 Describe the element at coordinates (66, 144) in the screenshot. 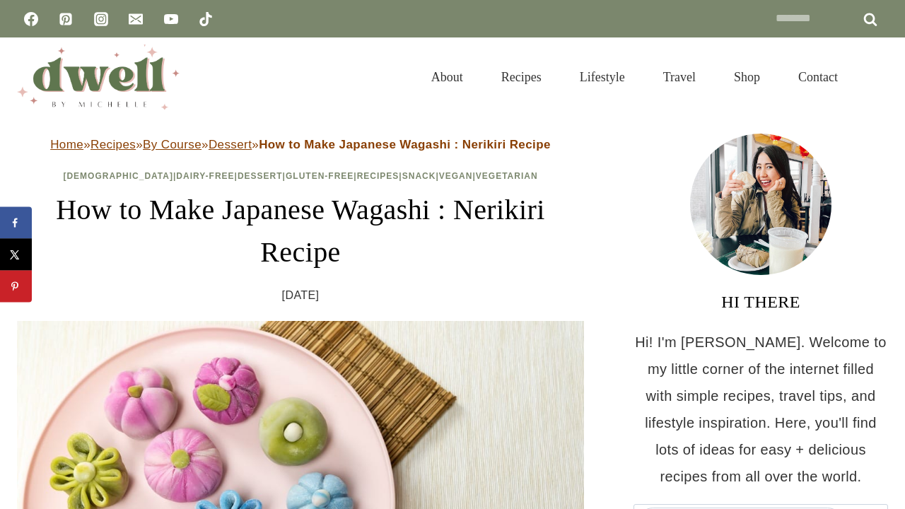

I see `a: Home` at that location.